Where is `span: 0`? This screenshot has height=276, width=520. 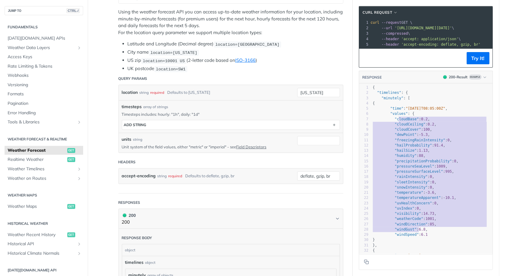 span: 0 is located at coordinates (433, 182).